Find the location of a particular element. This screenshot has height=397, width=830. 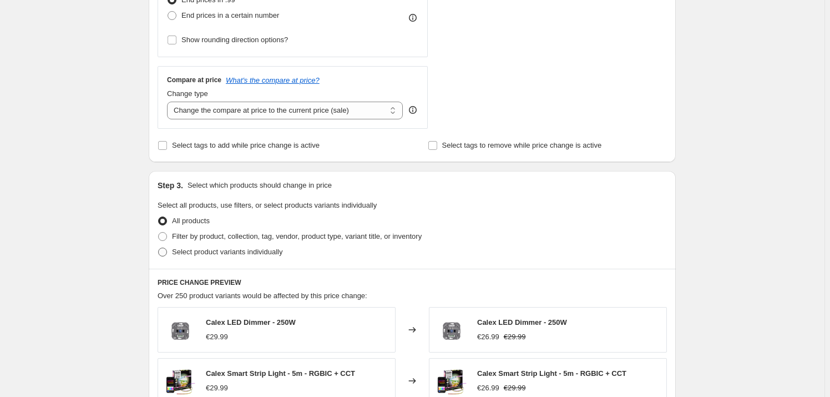

span: Select tags to remove while price change is active is located at coordinates (522, 145).